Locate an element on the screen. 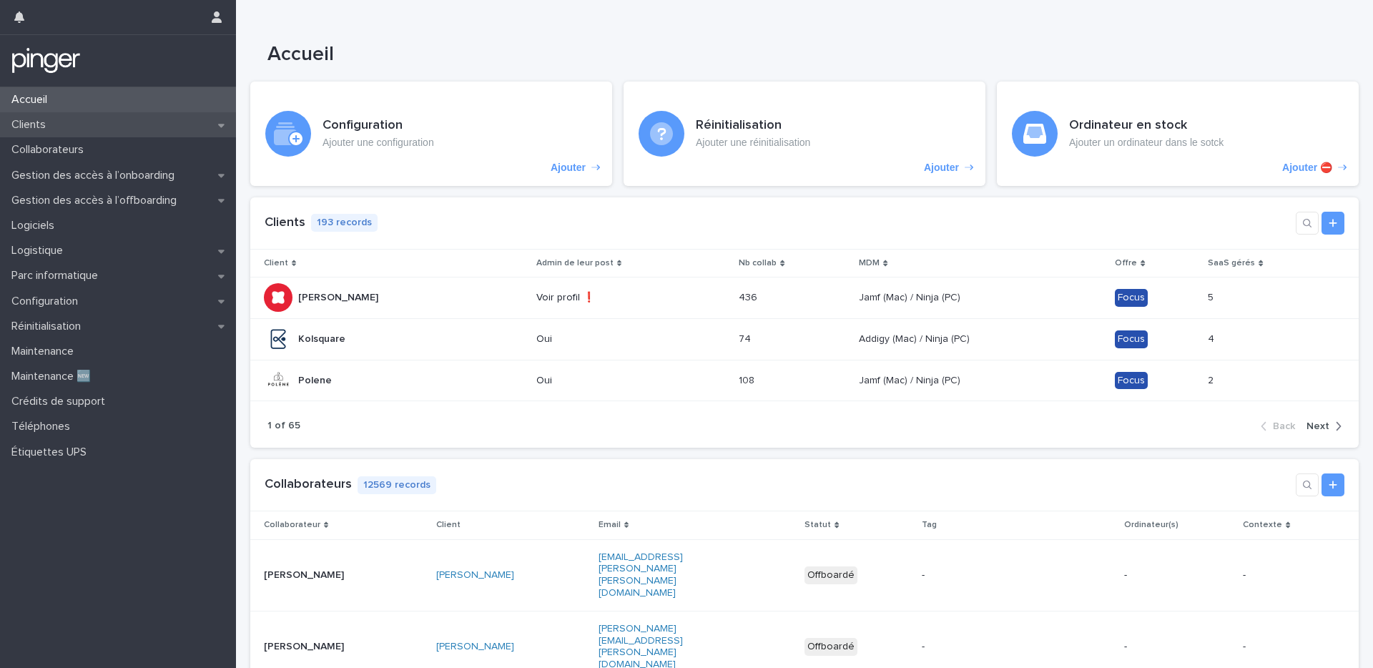 The image size is (1373, 668). p: Téléphones is located at coordinates (44, 426).